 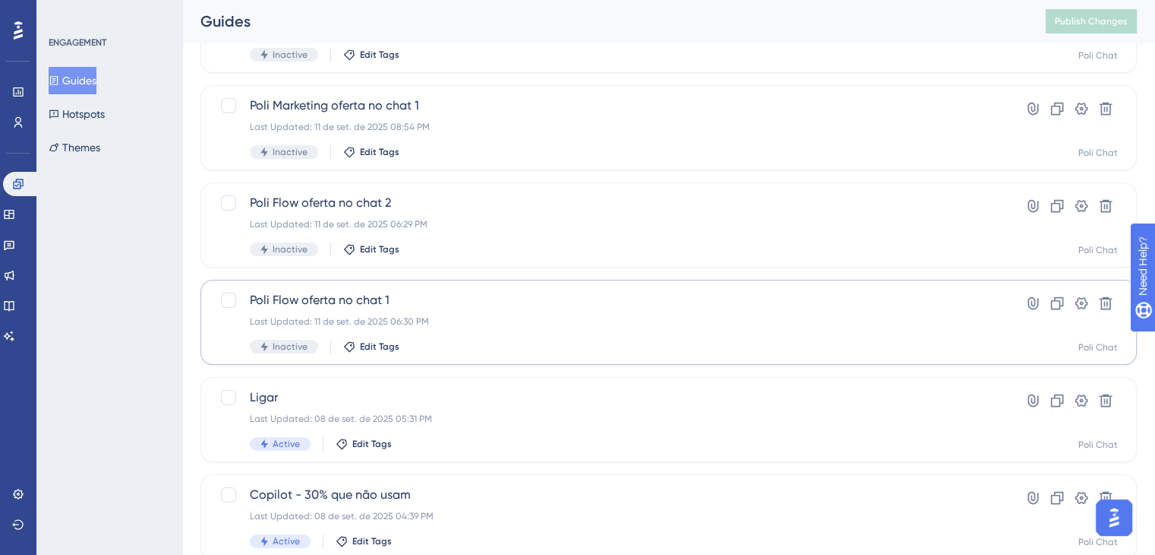 What do you see at coordinates (72, 81) in the screenshot?
I see `button: Guides` at bounding box center [72, 81].